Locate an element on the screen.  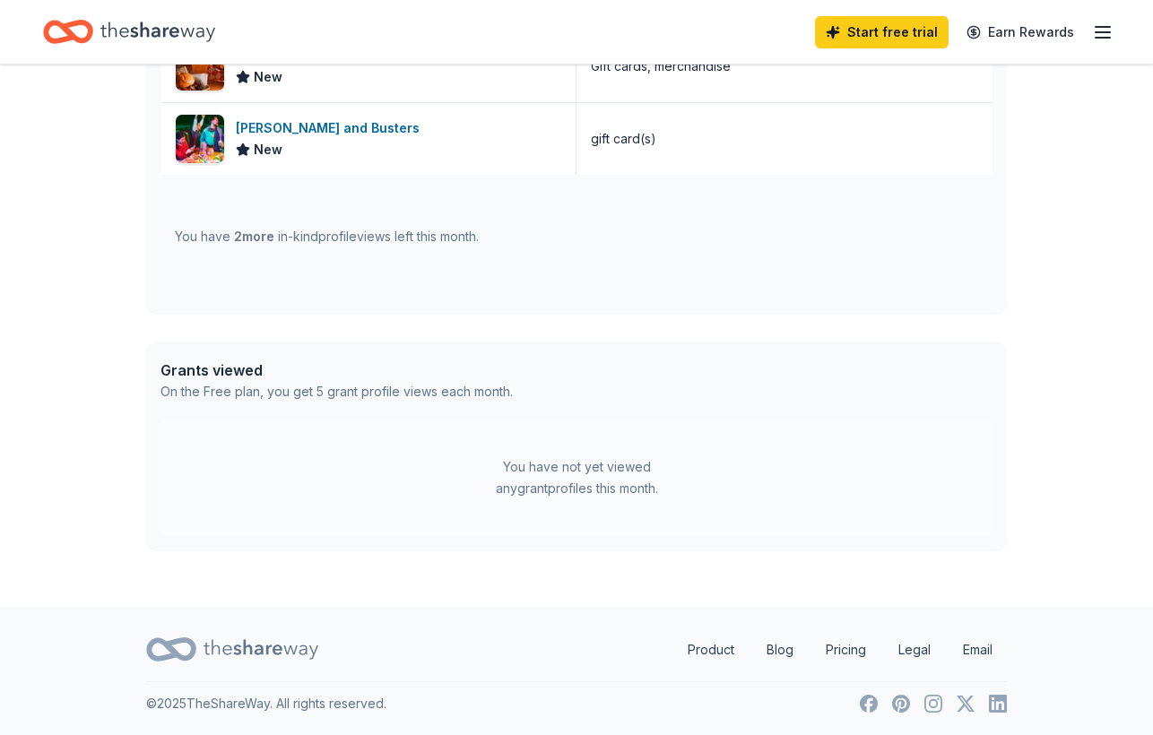
span: 2 more is located at coordinates (254, 236).